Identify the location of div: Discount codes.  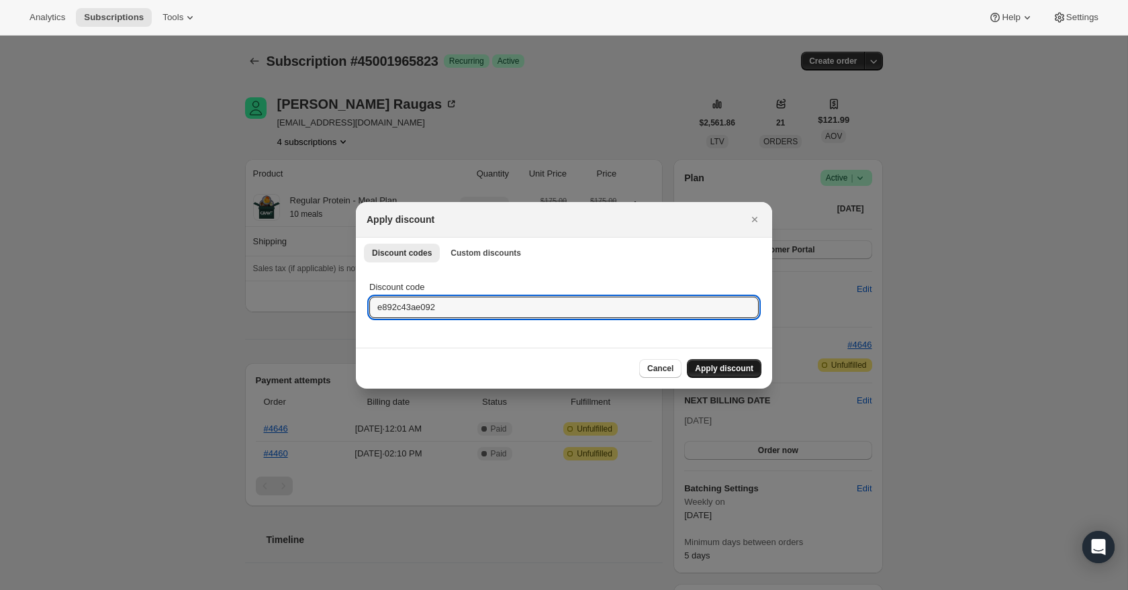
(564, 308).